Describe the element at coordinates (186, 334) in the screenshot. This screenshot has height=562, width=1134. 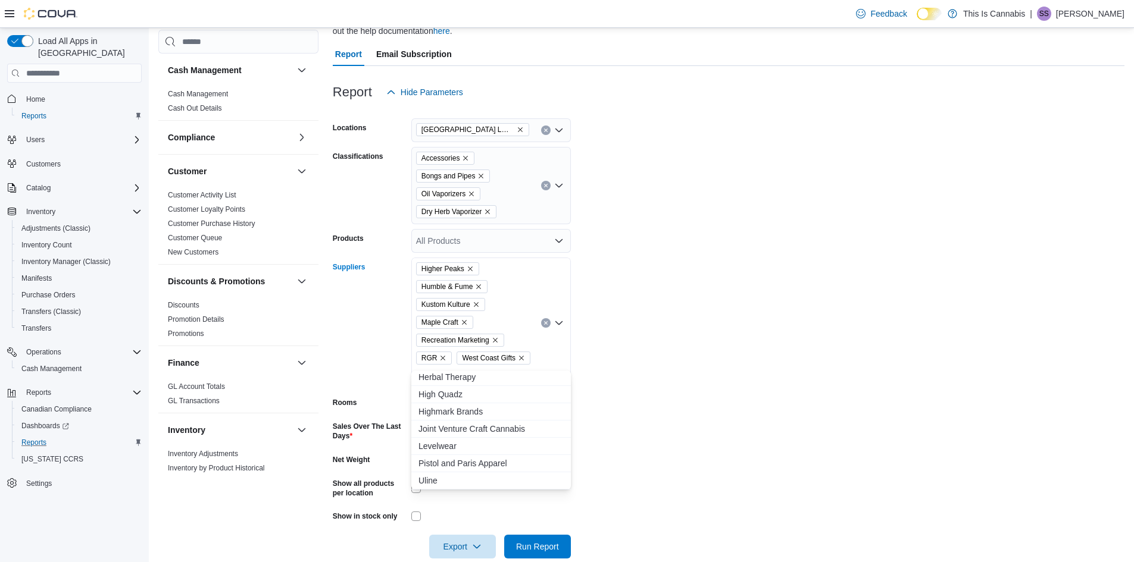
I see `a: Promotions` at that location.